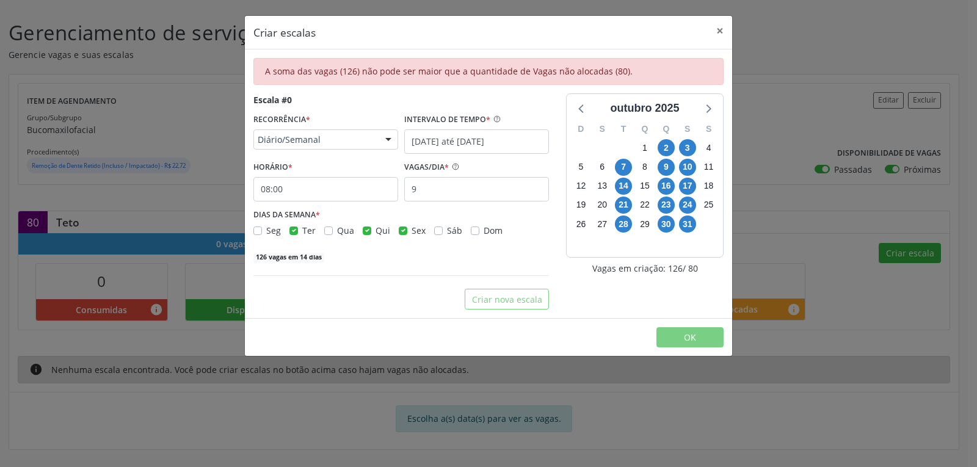  I want to click on span: Seg, so click(274, 230).